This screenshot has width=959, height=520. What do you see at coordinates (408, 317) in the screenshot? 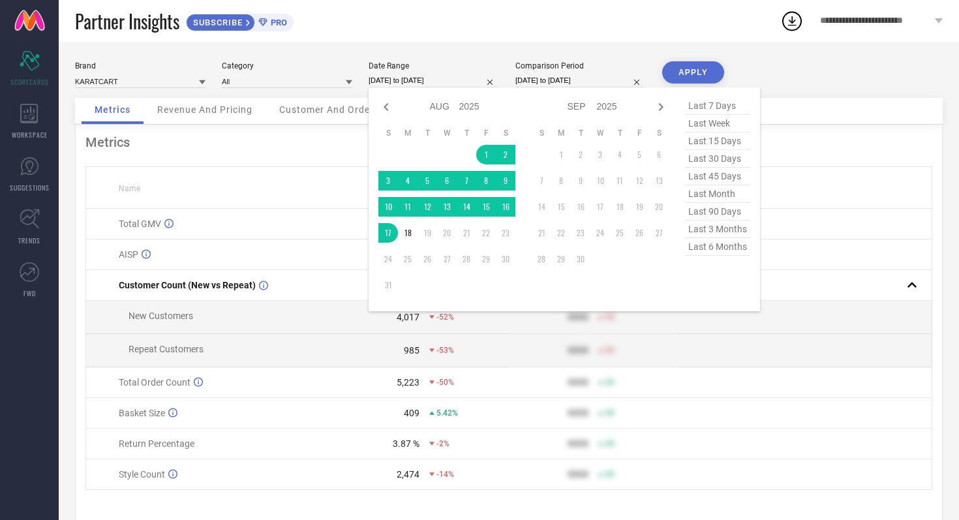
I see `div: 4,017` at bounding box center [408, 317].